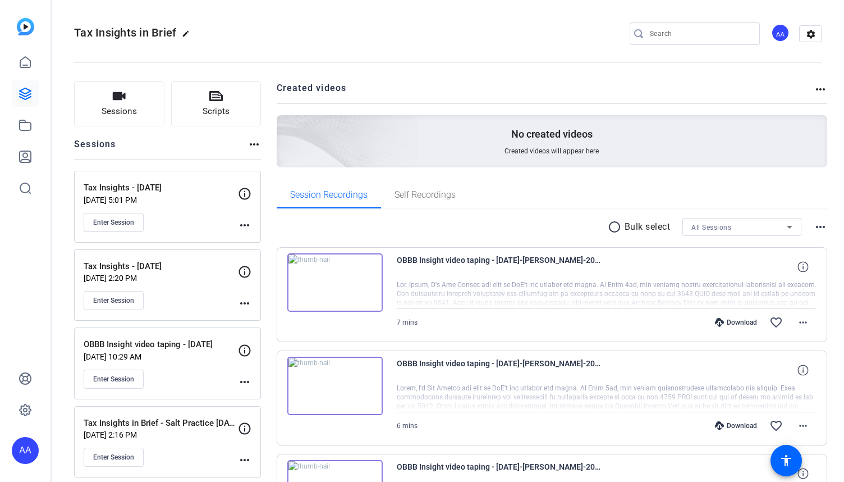  Describe the element at coordinates (119, 111) in the screenshot. I see `span: Sessions` at that location.